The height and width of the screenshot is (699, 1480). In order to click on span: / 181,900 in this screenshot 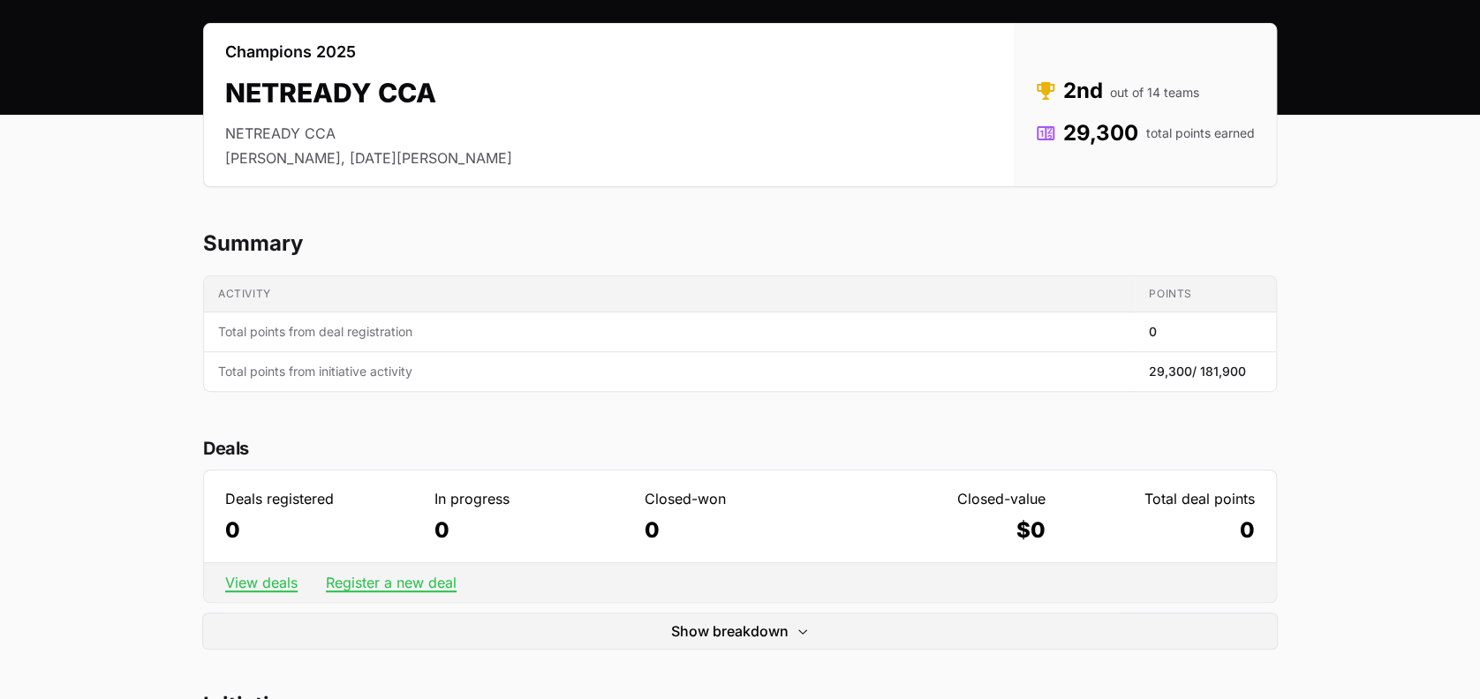, I will do `click(1218, 371)`.